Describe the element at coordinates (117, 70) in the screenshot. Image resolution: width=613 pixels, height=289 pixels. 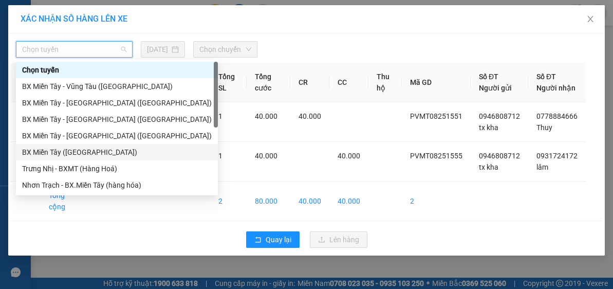
I see `div: Chọn tuyến` at that location.